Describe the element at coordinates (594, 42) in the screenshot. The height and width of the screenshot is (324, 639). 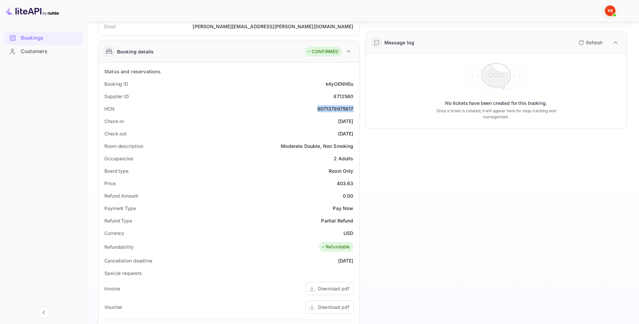
I see `p: Refresh` at that location.